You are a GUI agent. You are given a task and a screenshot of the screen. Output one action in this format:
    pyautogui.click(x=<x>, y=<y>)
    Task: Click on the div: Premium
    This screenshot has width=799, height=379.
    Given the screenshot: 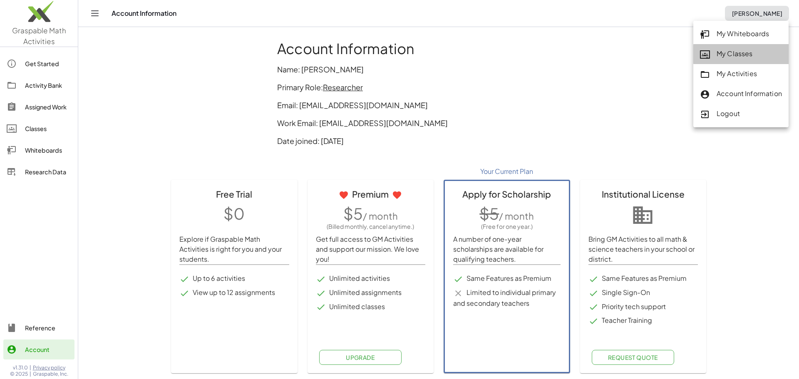 What is the action you would take?
    pyautogui.click(x=371, y=194)
    